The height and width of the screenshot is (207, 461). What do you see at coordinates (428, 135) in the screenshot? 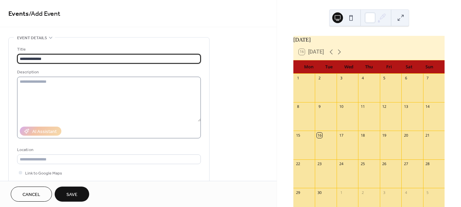
I see `div: 21` at bounding box center [428, 135].